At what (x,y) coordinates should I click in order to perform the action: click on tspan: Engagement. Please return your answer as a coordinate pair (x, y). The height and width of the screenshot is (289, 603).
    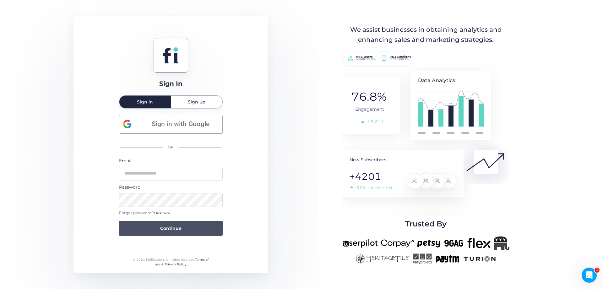
    Looking at the image, I should click on (370, 109).